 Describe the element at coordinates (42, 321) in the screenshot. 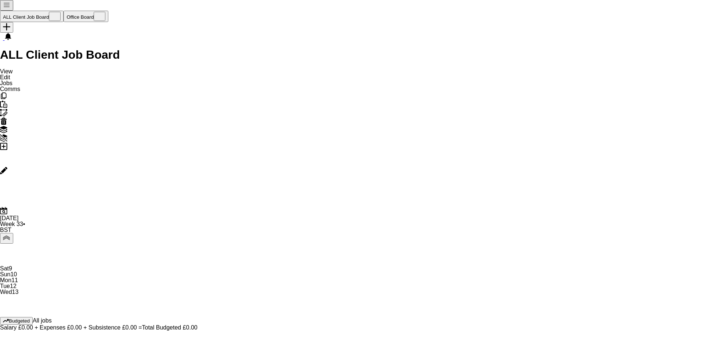

I see `span: All jobs` at that location.